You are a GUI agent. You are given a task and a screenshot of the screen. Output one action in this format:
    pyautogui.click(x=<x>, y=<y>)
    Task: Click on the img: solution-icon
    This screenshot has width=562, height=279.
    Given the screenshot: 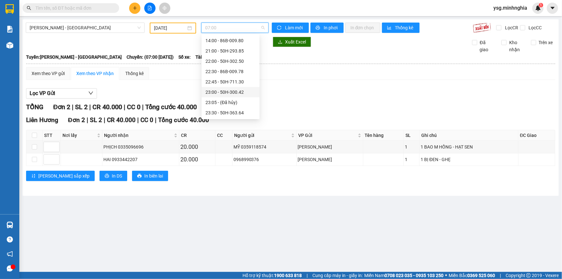 What is the action you would take?
    pyautogui.click(x=10, y=29)
    